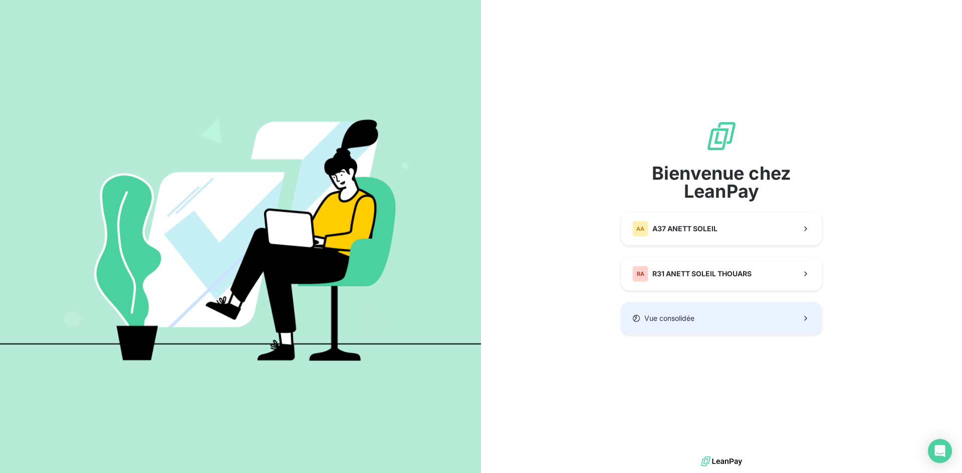  Describe the element at coordinates (685, 229) in the screenshot. I see `span: A37 ANETT SOLEIL` at that location.